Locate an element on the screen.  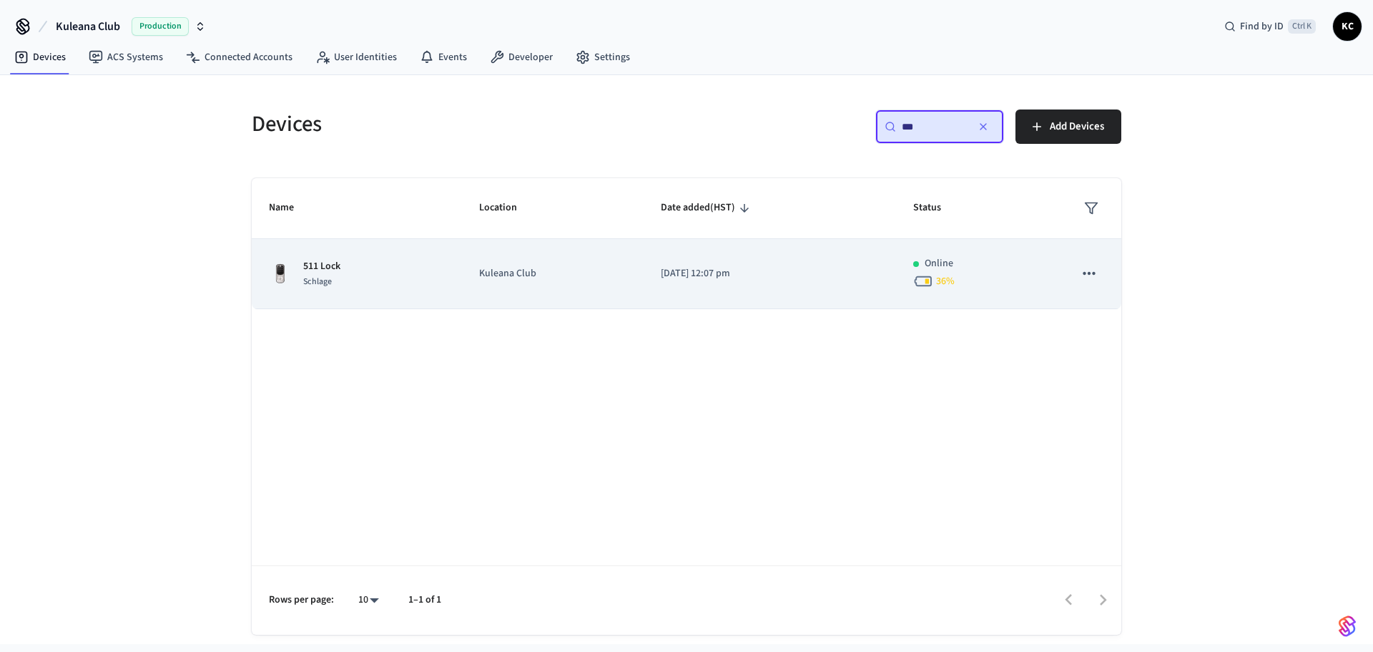
span: Add Devices is located at coordinates (1077, 127).